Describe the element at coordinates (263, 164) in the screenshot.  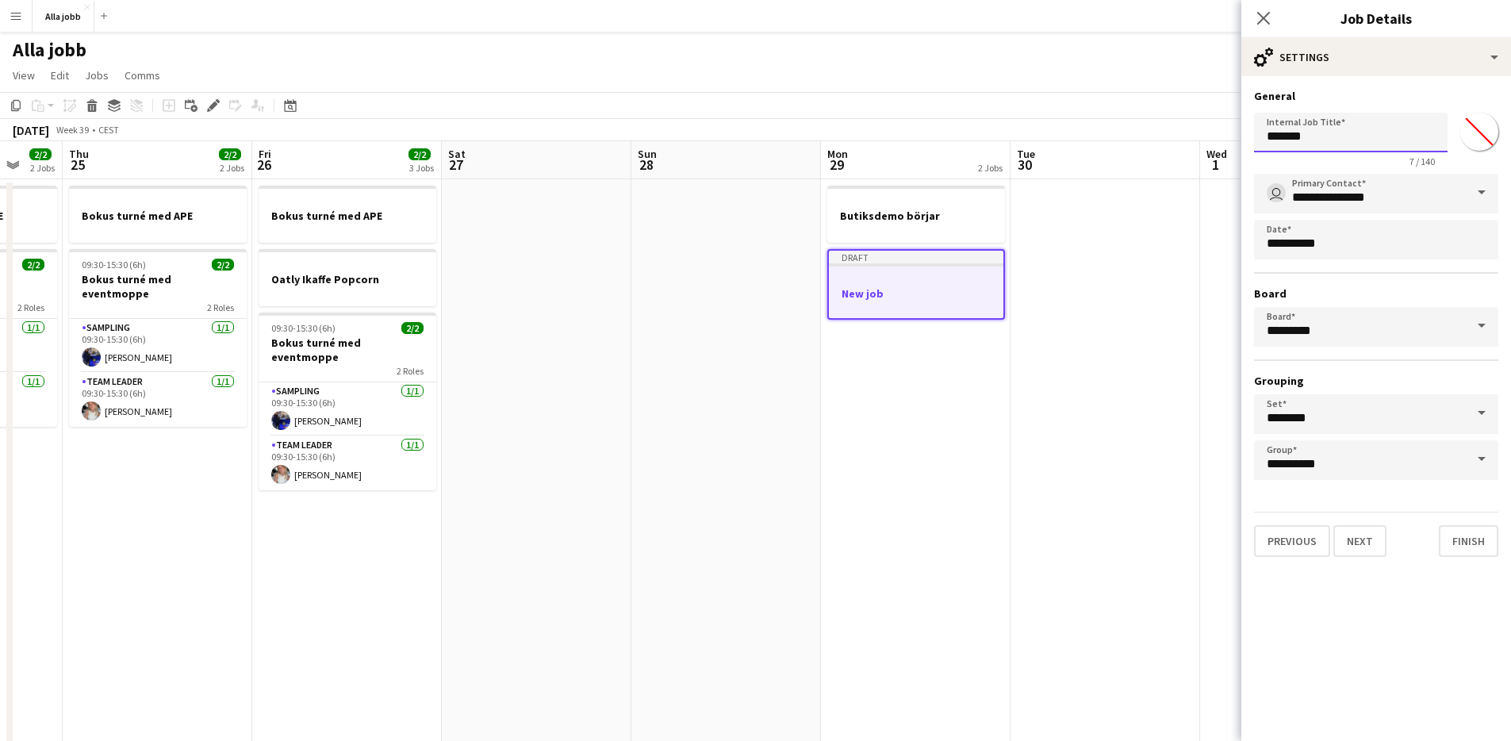
I see `span: 26` at that location.